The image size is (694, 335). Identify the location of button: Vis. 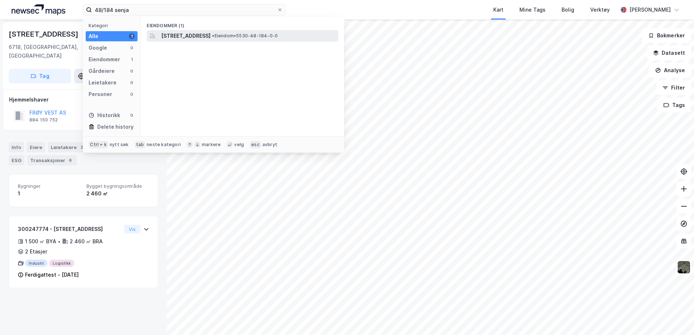
(132, 229).